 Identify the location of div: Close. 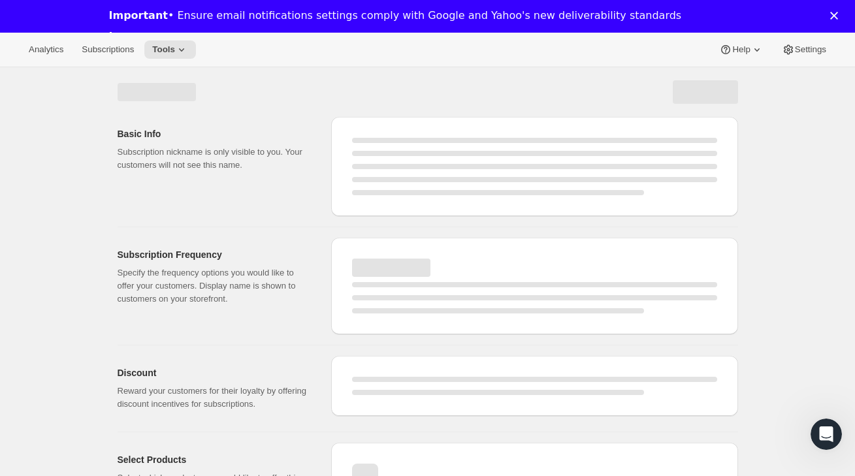
(837, 16).